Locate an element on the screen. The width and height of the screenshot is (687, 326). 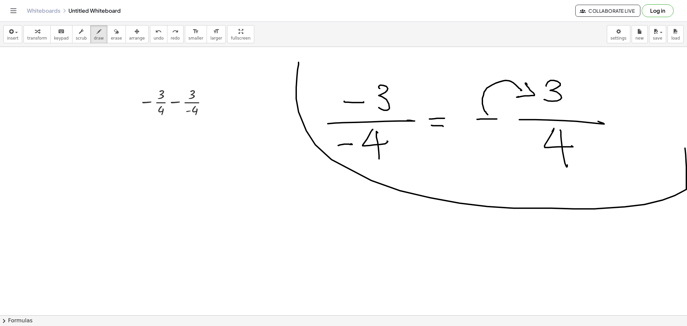
button: scrub is located at coordinates (81, 34).